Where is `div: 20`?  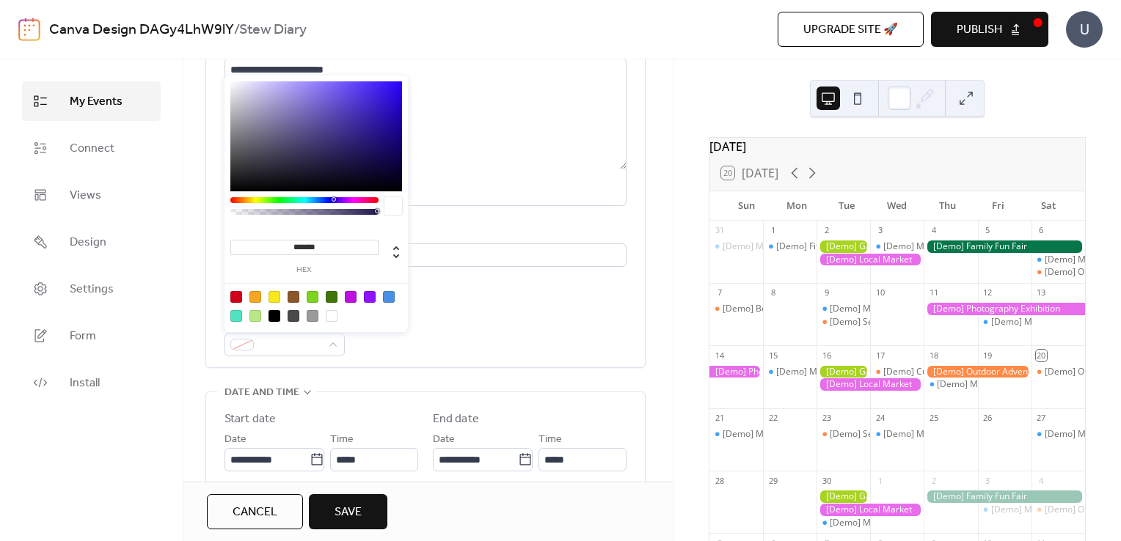 div: 20 is located at coordinates (1041, 355).